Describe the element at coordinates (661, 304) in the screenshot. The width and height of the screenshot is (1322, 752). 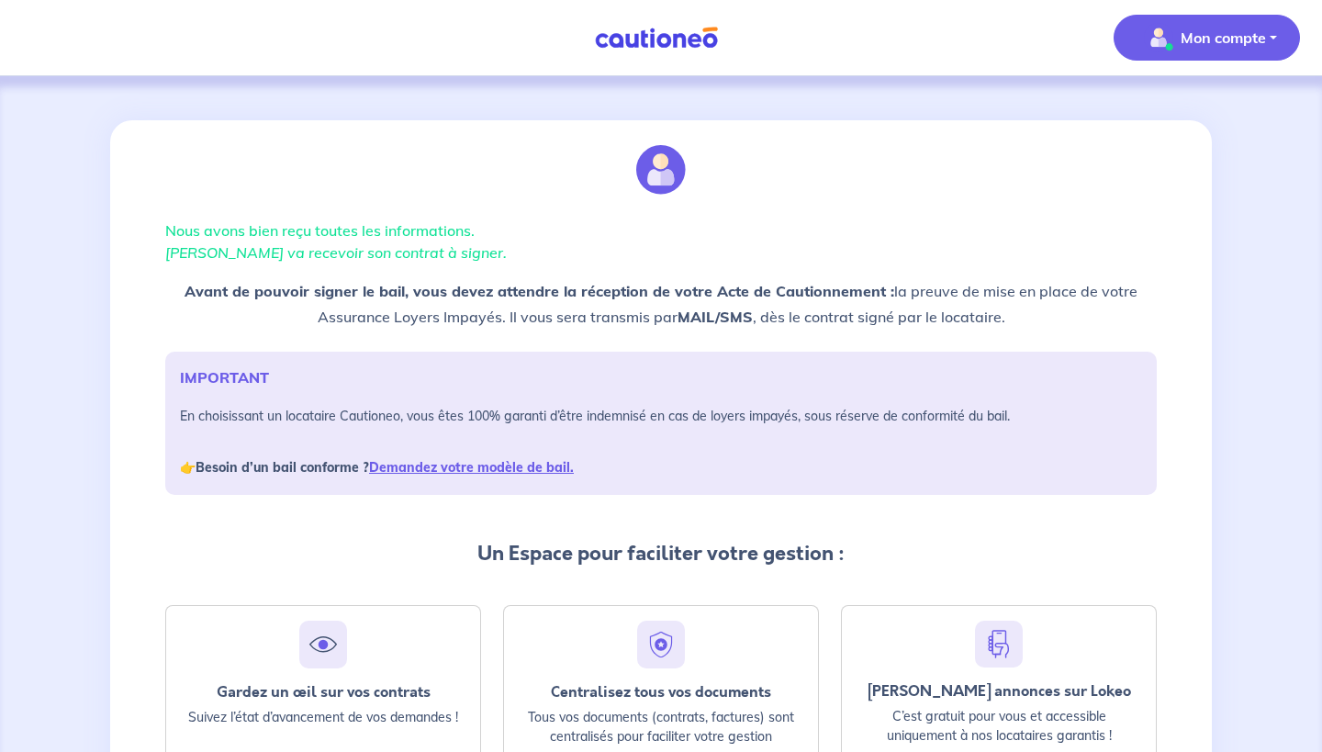
I see `p: la preuve de mise en place de votre Assurance Loyers Impayés. Il vous sera transmis par , dès le ...` at that location.